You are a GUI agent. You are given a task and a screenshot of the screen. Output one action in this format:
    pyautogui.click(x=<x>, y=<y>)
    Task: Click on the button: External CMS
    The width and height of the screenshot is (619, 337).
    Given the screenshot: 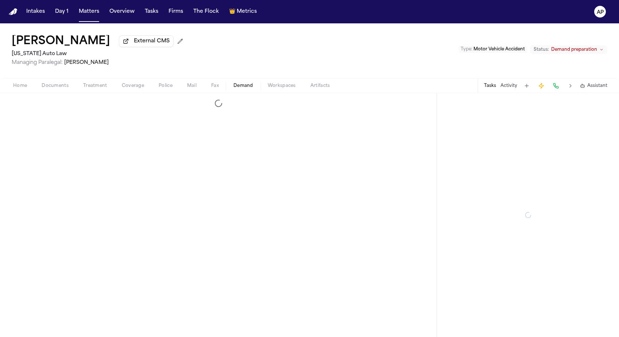 What is the action you would take?
    pyautogui.click(x=146, y=41)
    